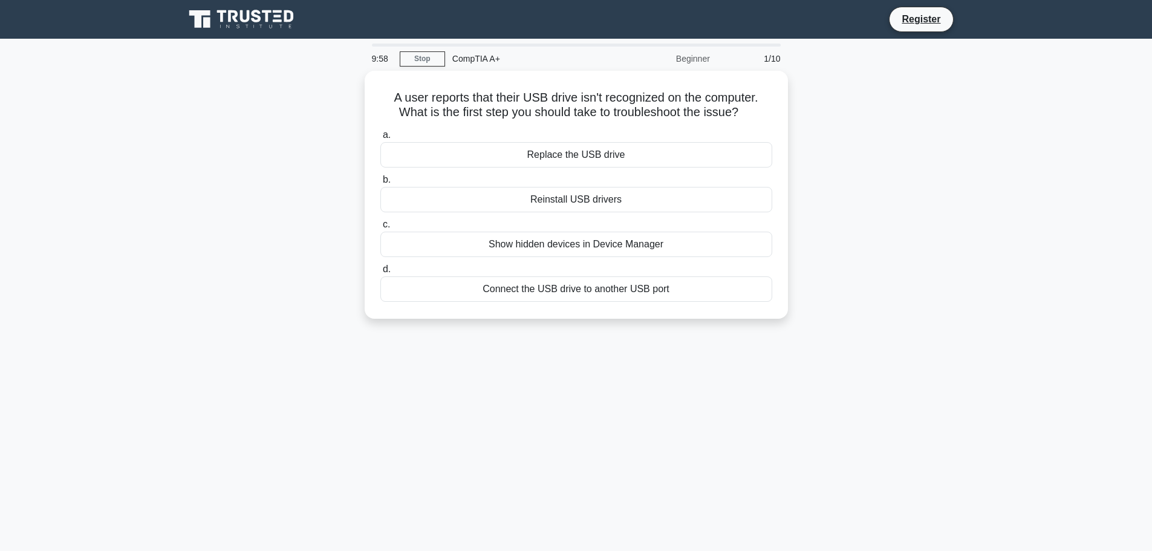 This screenshot has height=551, width=1152. Describe the element at coordinates (576, 155) in the screenshot. I see `div: Replace the USB drive` at that location.